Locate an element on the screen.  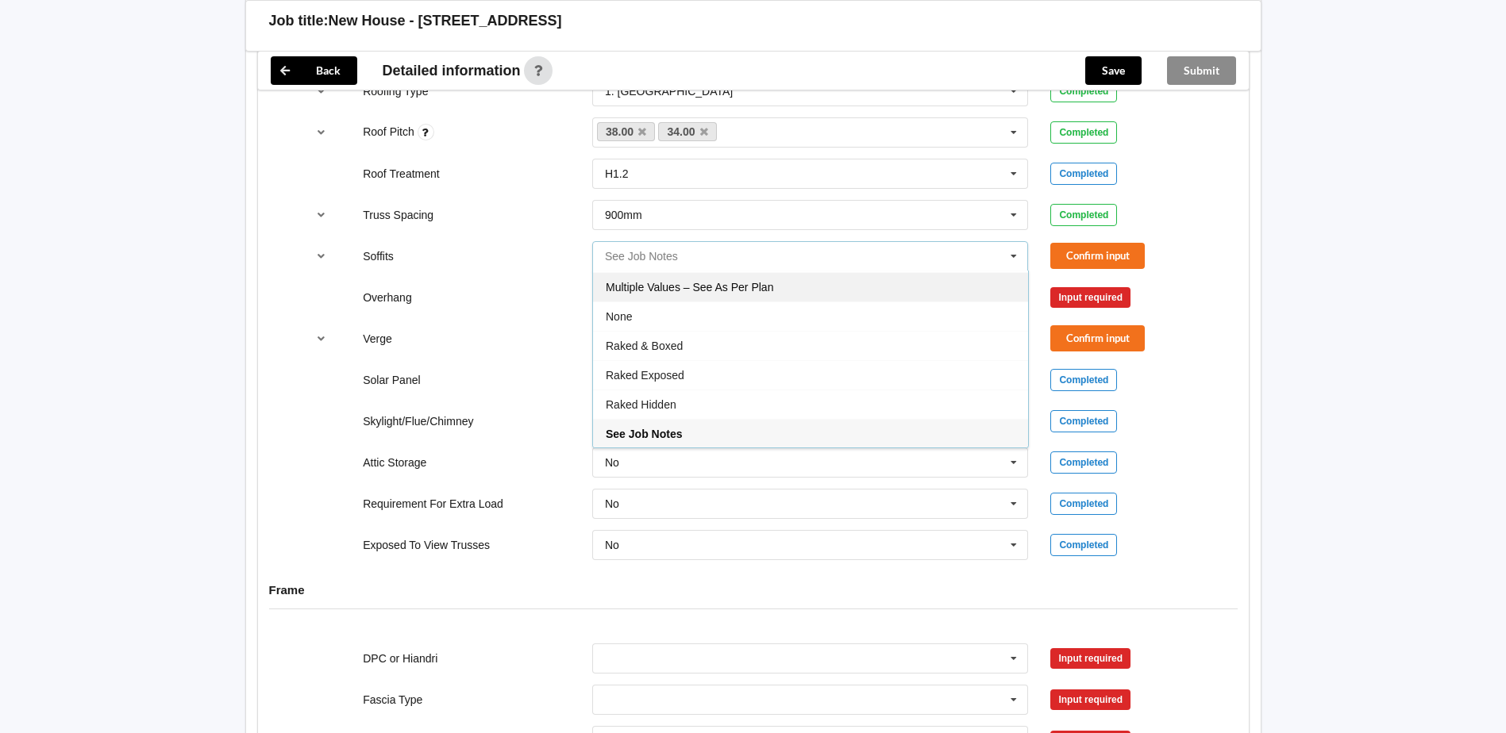
span: Raked Exposed is located at coordinates (645, 375).